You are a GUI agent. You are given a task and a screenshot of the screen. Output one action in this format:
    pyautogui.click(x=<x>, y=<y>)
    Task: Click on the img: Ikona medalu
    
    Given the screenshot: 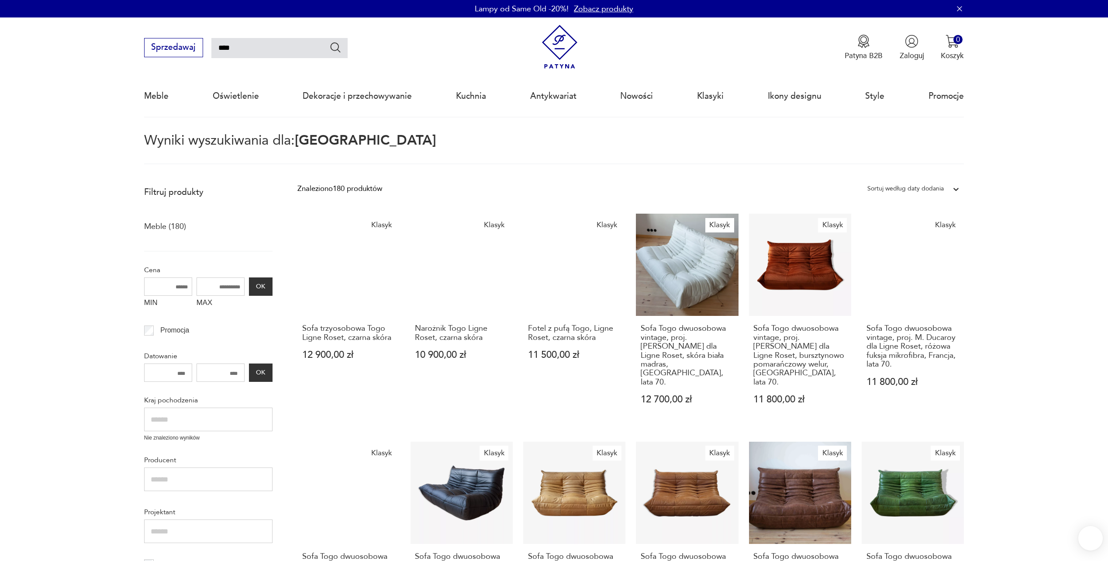 What is the action you would take?
    pyautogui.click(x=864, y=41)
    